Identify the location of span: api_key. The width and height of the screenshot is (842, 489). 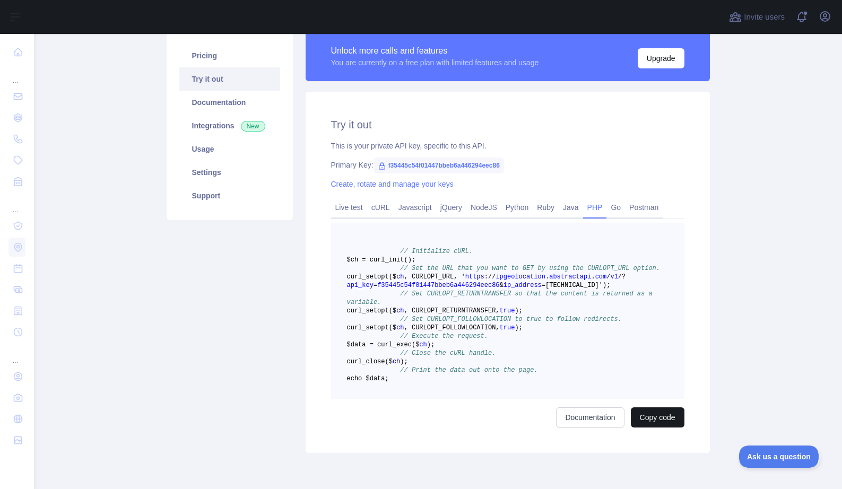
(360, 285).